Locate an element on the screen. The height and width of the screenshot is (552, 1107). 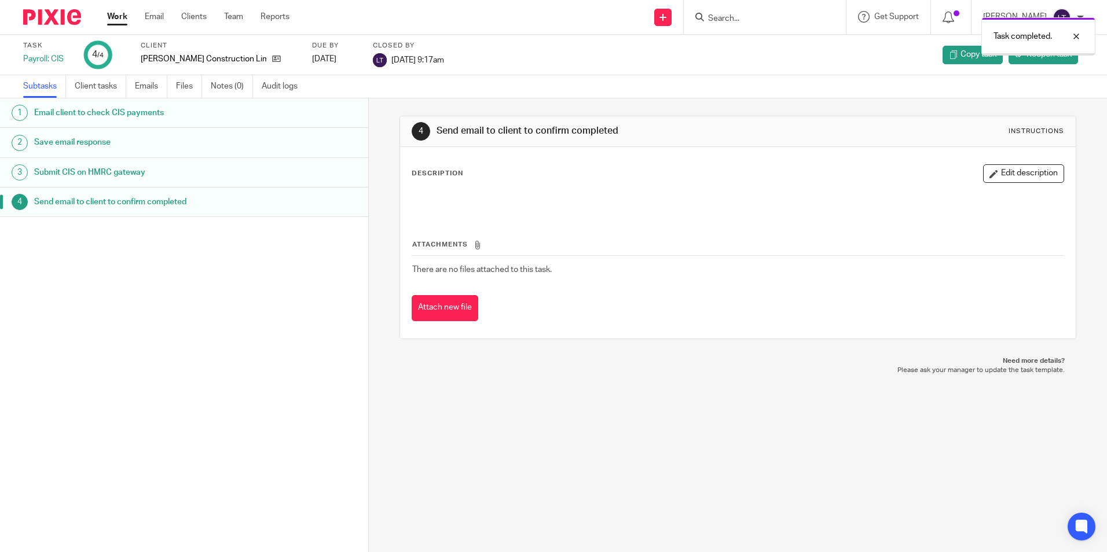
label: Client is located at coordinates (219, 46).